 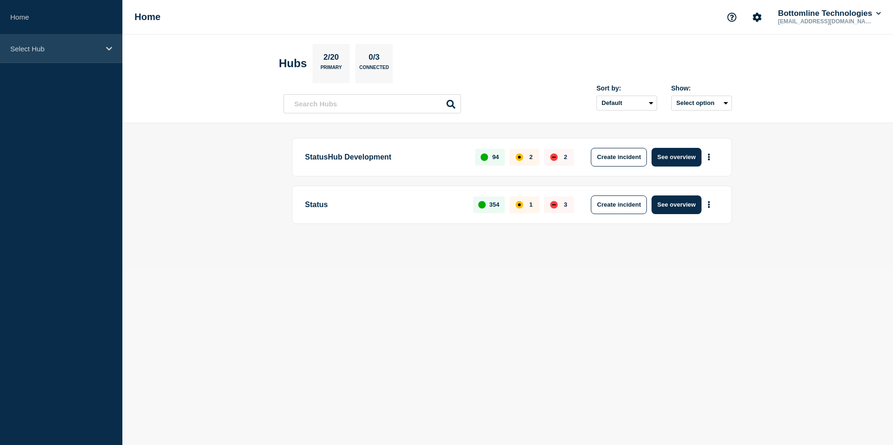 I want to click on p: Primary, so click(x=331, y=70).